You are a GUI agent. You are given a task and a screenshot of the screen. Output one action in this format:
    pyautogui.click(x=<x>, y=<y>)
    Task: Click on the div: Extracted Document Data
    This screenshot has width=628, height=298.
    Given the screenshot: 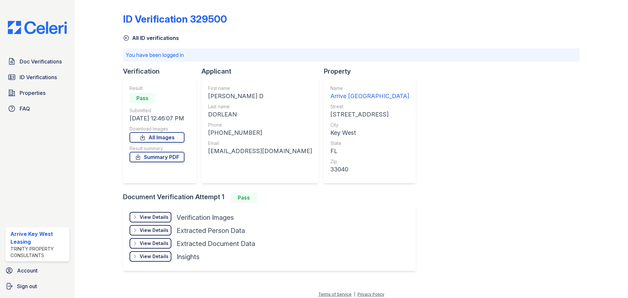 What is the action you would take?
    pyautogui.click(x=216, y=244)
    